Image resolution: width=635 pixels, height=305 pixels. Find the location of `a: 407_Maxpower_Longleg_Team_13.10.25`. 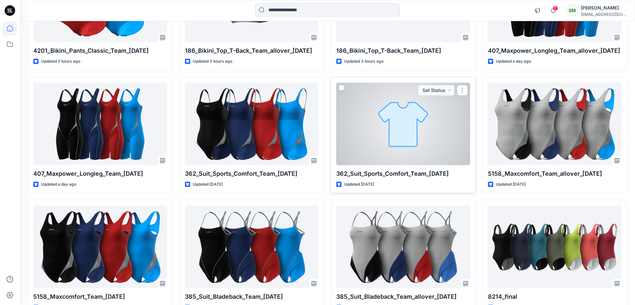

a: 407_Maxpower_Longleg_Team_13.10.25 is located at coordinates (100, 123).